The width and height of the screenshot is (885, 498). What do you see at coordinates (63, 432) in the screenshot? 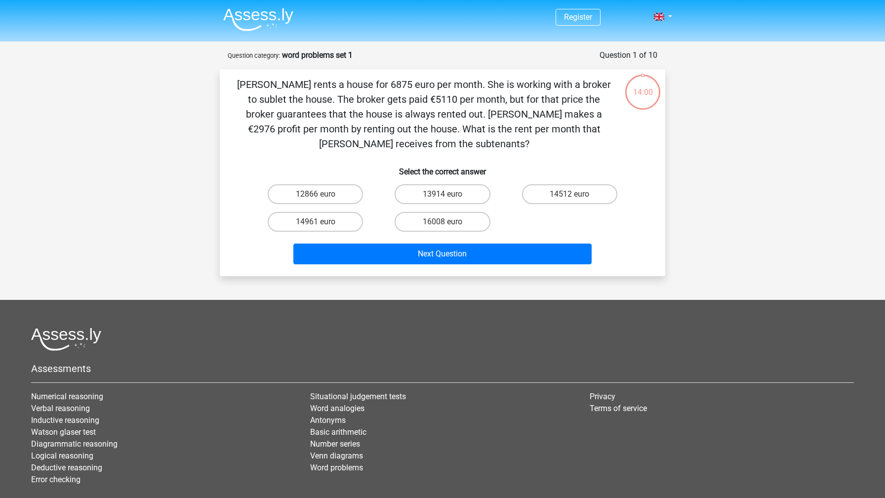
I see `a: Watson glaser test` at bounding box center [63, 432].